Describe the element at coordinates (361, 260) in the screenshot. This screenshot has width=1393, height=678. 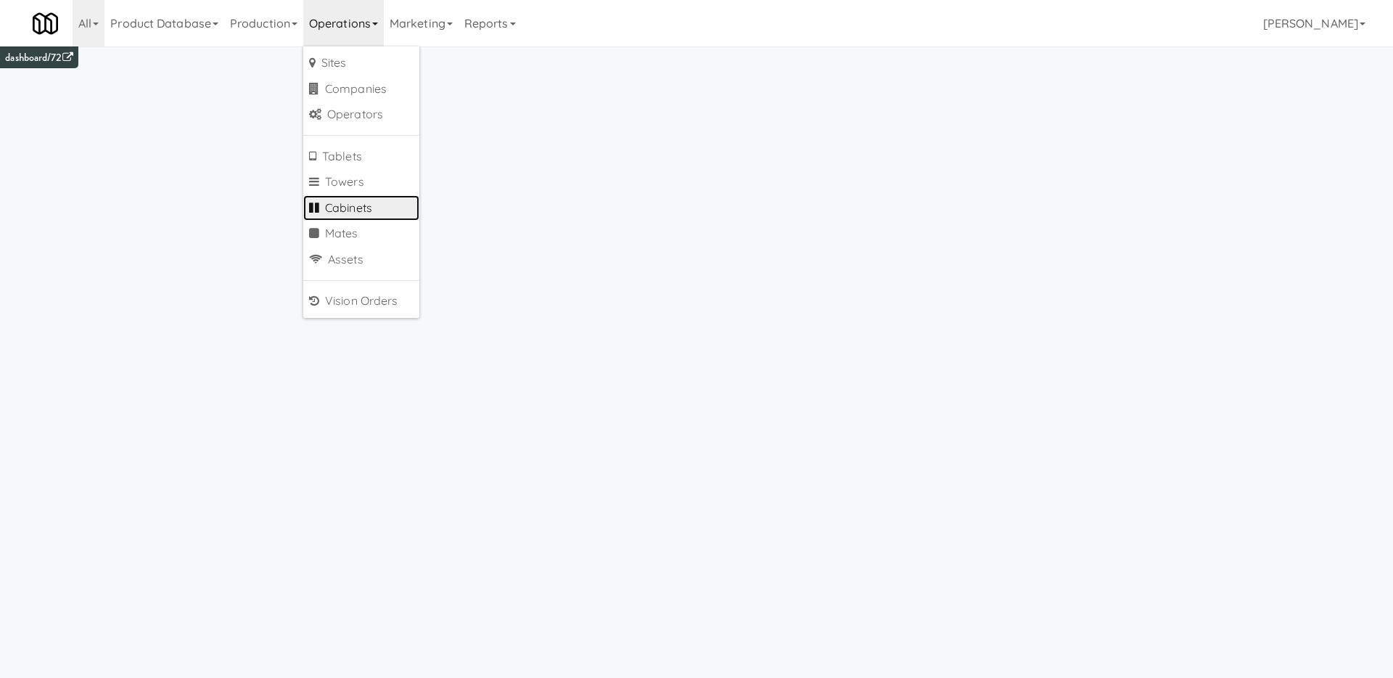
I see `a: Assets` at that location.